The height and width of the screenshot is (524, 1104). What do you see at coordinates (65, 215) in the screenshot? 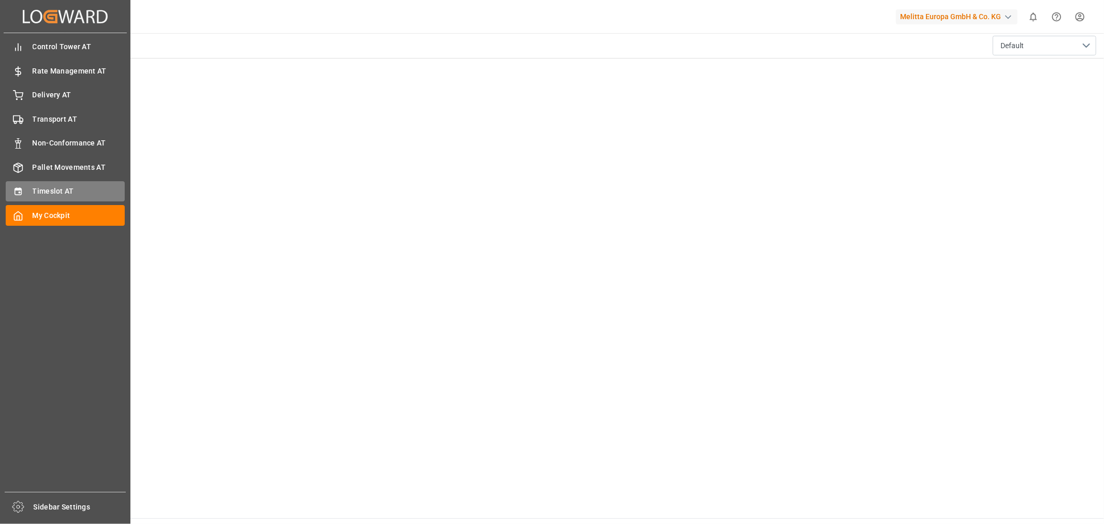
I see `a: My Cockpit` at bounding box center [65, 215].